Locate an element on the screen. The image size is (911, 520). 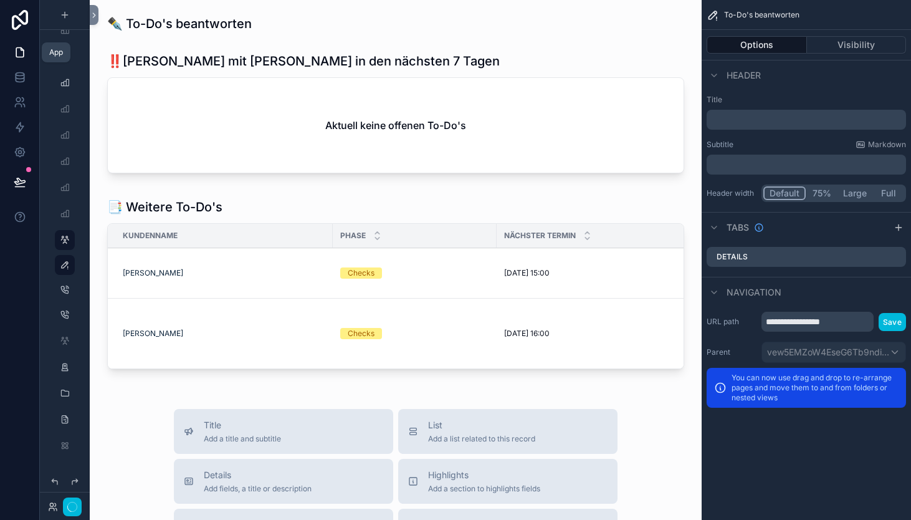
button: Full is located at coordinates (888, 193).